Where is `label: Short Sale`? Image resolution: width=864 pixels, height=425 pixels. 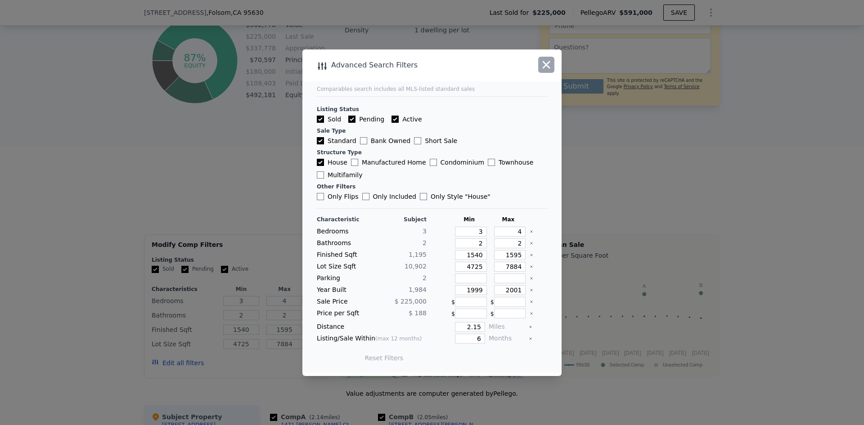
label: Short Sale is located at coordinates (436, 141).